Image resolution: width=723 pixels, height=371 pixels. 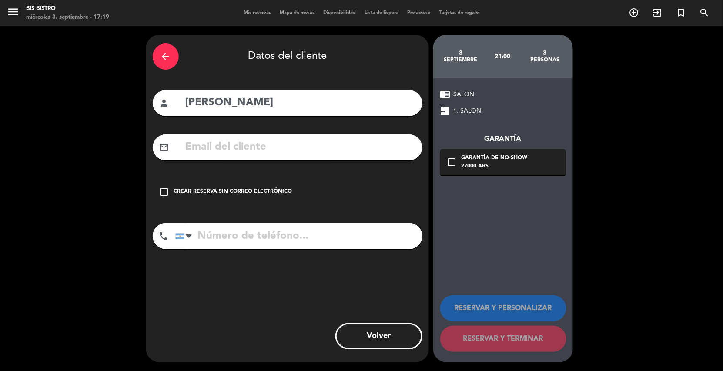 What do you see at coordinates (164, 103) in the screenshot?
I see `i: person` at bounding box center [164, 103].